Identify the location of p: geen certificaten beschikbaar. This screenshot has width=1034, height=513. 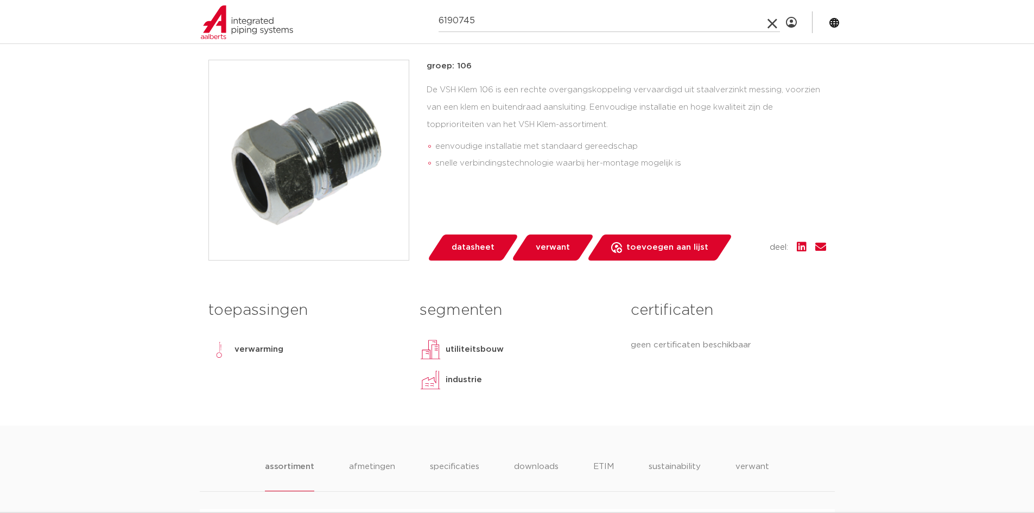
(728, 345).